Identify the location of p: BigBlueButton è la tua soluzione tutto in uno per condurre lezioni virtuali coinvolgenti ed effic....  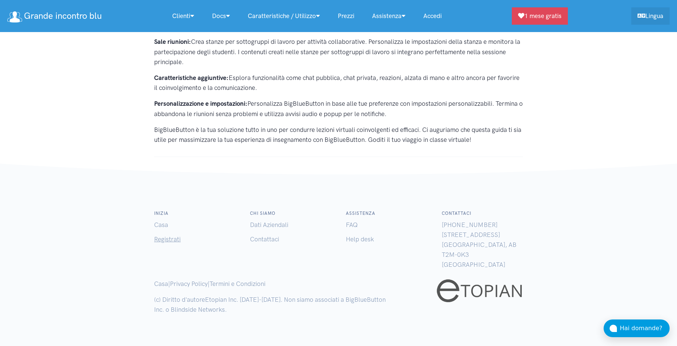
(339, 135).